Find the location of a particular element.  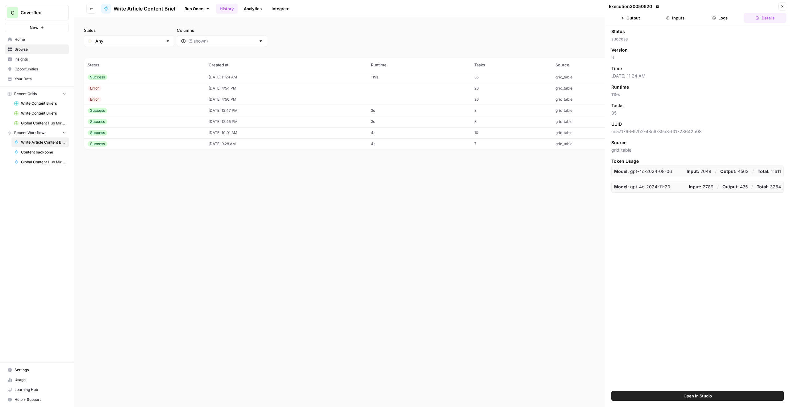

td: 7 is located at coordinates (511, 144).